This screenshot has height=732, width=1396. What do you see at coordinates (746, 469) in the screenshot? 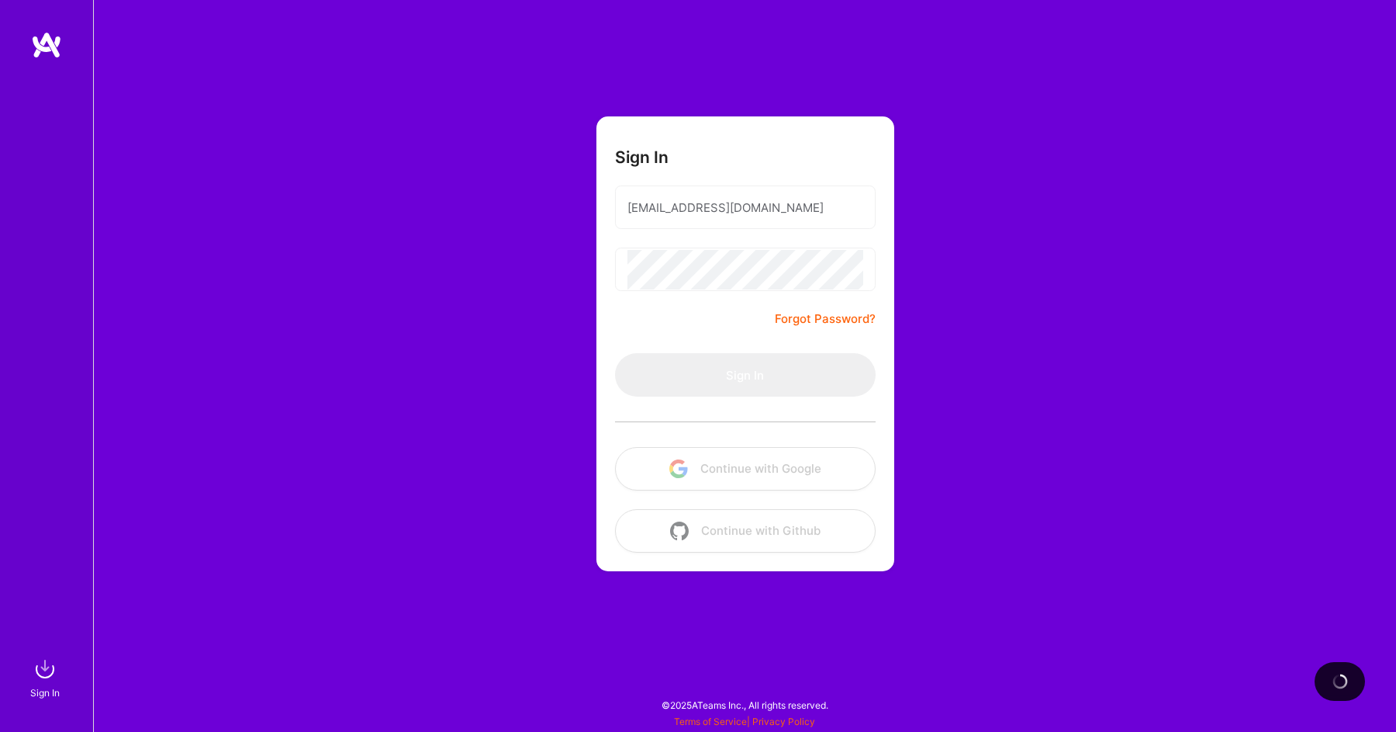
I see `button: Continue with Google` at bounding box center [746, 469].